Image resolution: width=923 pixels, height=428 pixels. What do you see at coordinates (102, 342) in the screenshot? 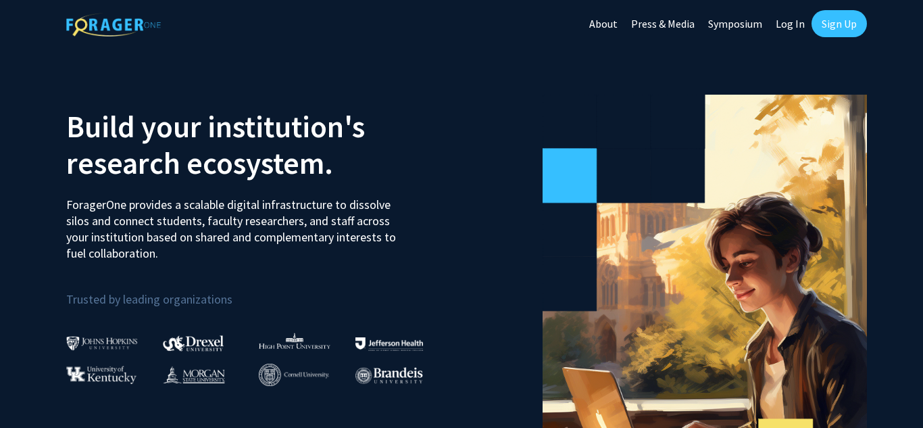
I see `img: Johns Hopkins University` at bounding box center [102, 342].